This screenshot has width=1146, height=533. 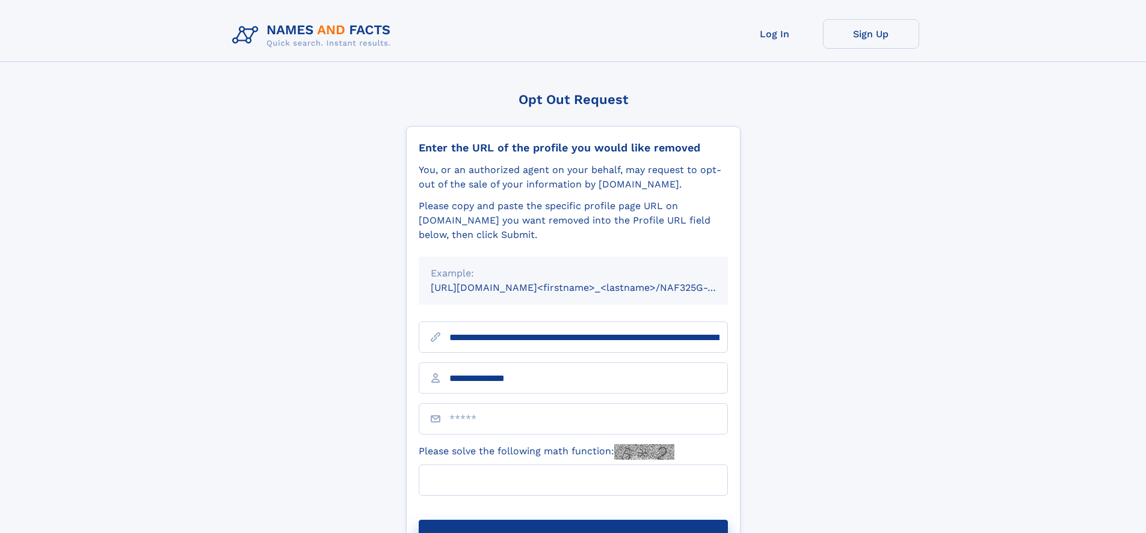 I want to click on a: Log In, so click(x=775, y=34).